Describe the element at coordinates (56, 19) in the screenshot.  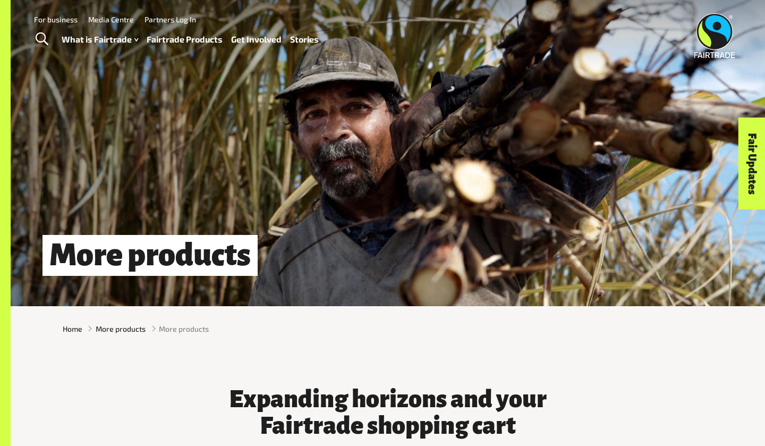
I see `a: For business` at that location.